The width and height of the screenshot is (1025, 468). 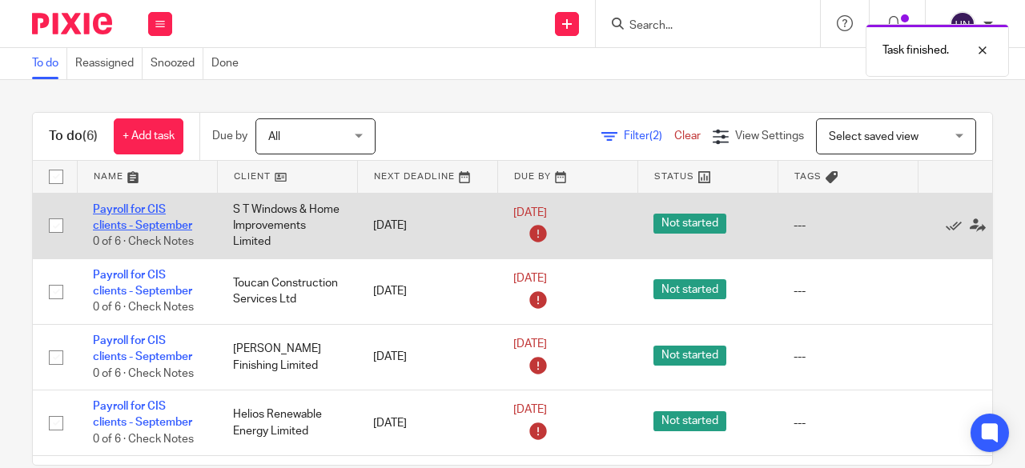 I want to click on span: All, so click(x=274, y=137).